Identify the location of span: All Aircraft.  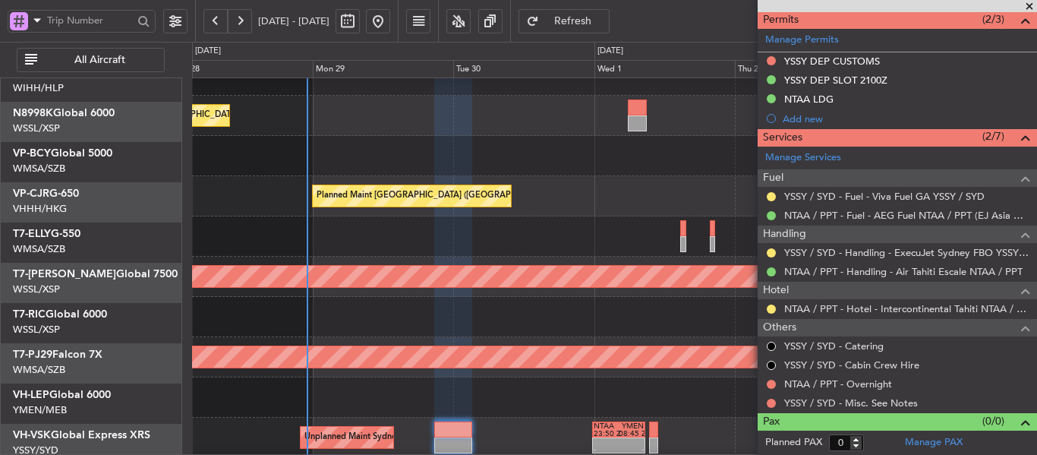
(99, 60).